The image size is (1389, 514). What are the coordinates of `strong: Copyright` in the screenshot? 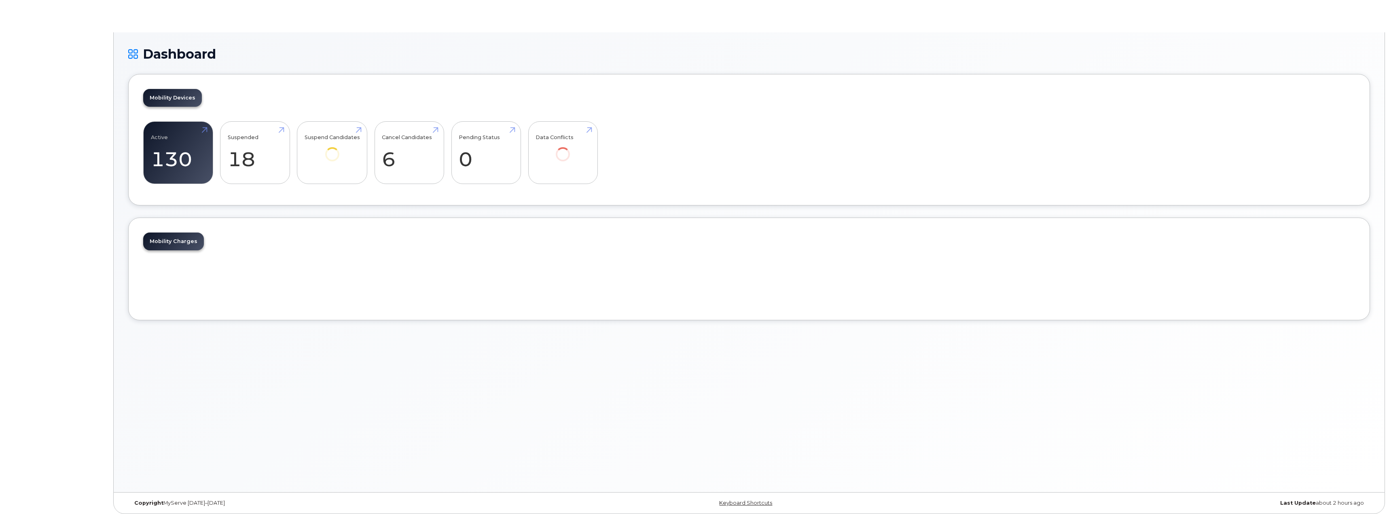 It's located at (149, 503).